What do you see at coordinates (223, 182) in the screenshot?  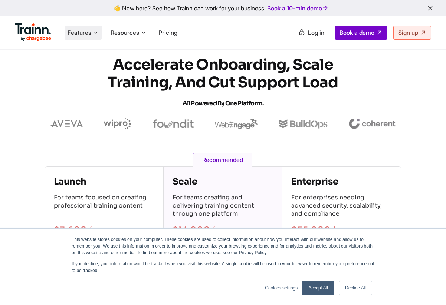 I see `h4: Scale` at bounding box center [223, 182].